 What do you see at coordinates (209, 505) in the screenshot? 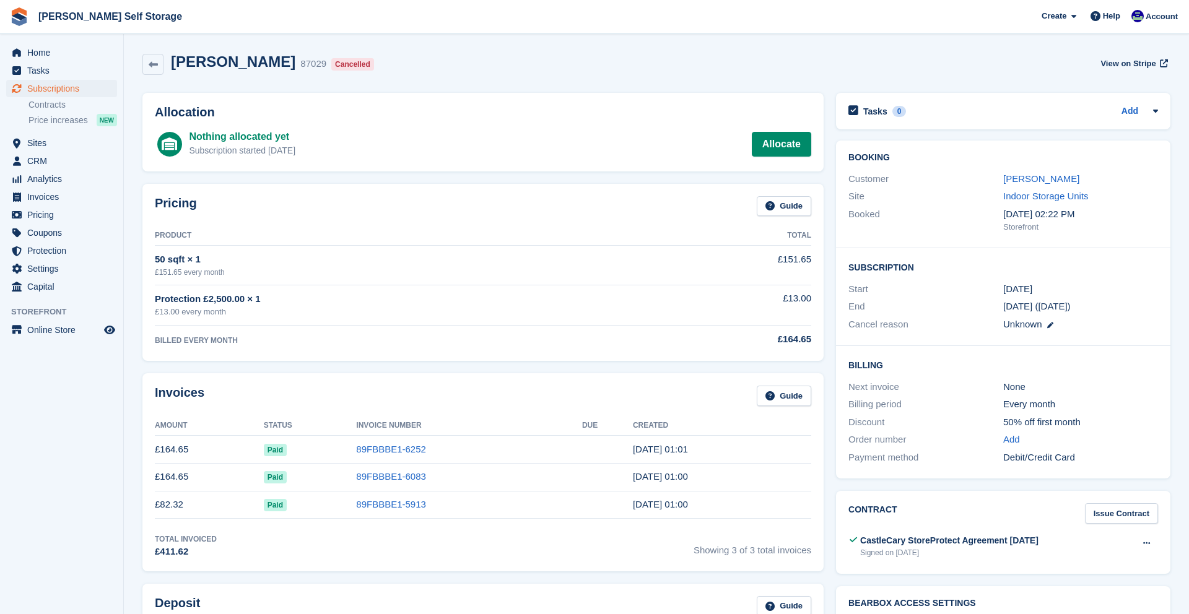
I see `td: £82.32` at bounding box center [209, 505].